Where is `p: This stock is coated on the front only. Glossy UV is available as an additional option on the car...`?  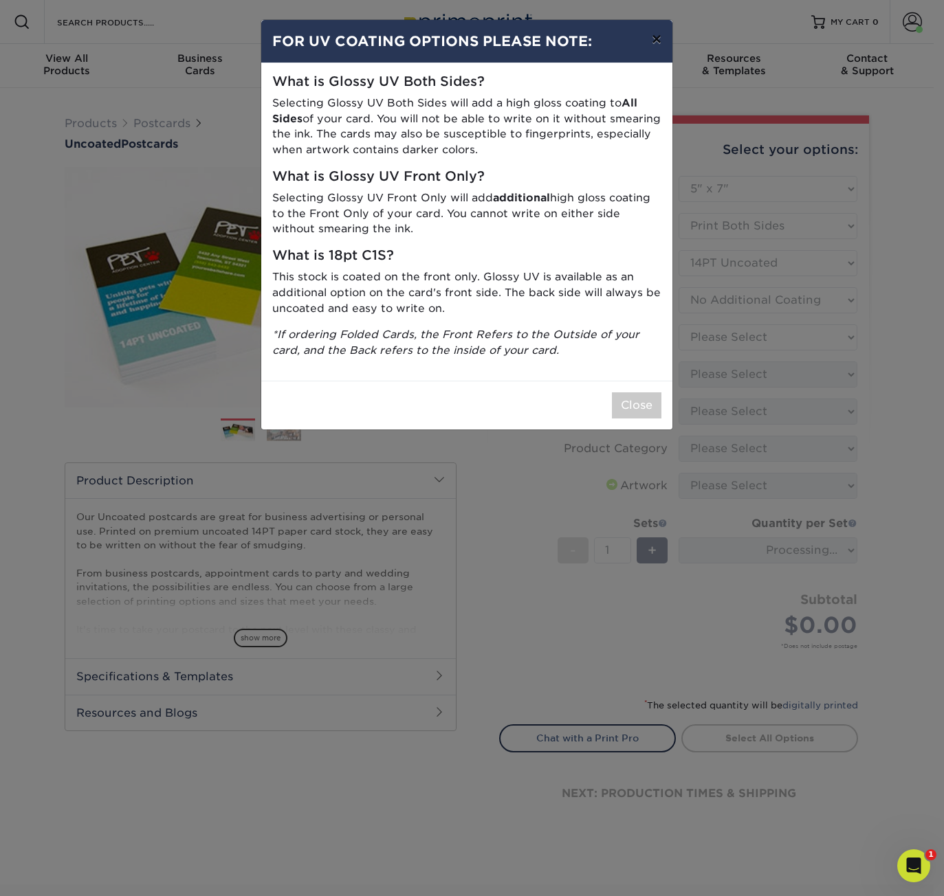
p: This stock is coated on the front only. Glossy UV is available as an additional option on the car... is located at coordinates (467, 293).